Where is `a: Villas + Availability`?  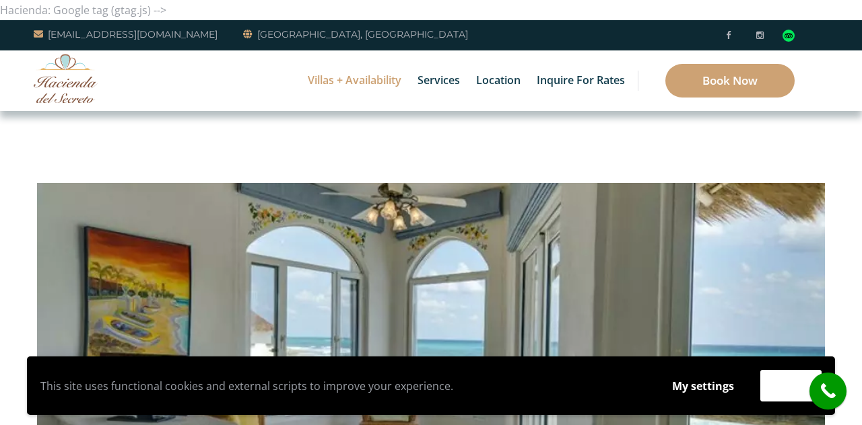
a: Villas + Availability is located at coordinates (354, 81).